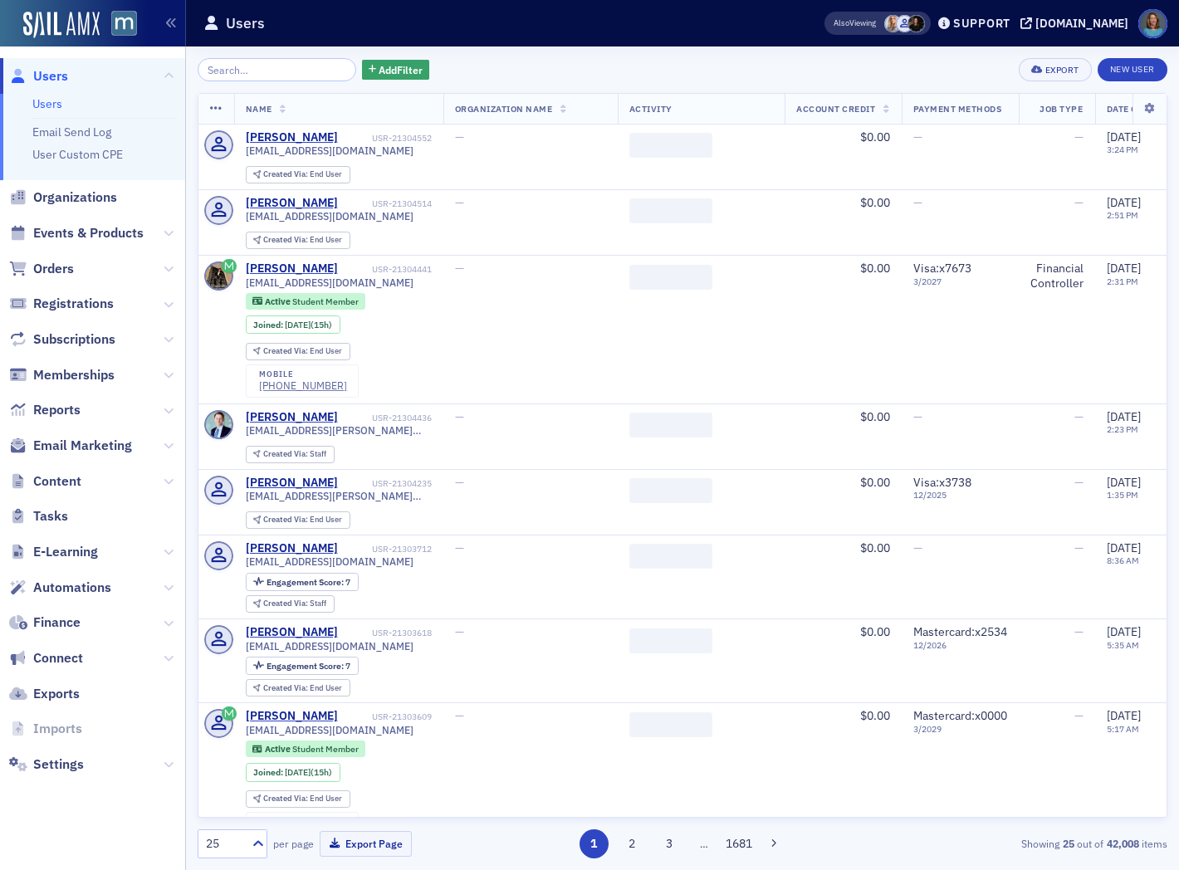  I want to click on span: Exports, so click(56, 694).